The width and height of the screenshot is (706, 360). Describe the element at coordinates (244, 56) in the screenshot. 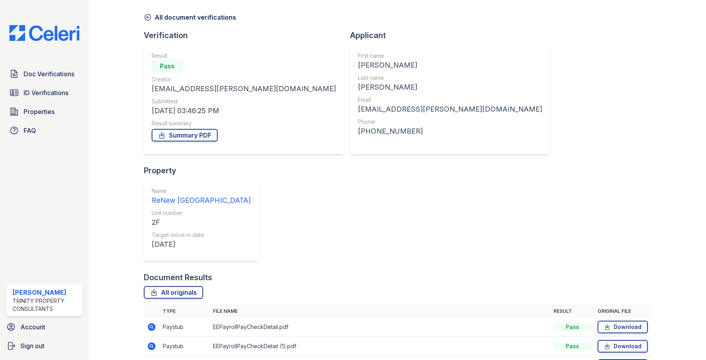

I see `div: Result` at that location.